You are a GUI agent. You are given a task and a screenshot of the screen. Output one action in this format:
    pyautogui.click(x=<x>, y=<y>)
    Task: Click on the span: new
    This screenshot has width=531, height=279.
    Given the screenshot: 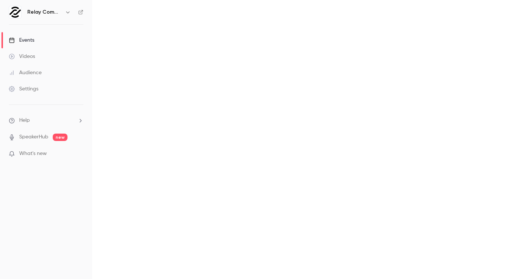 What is the action you would take?
    pyautogui.click(x=60, y=137)
    